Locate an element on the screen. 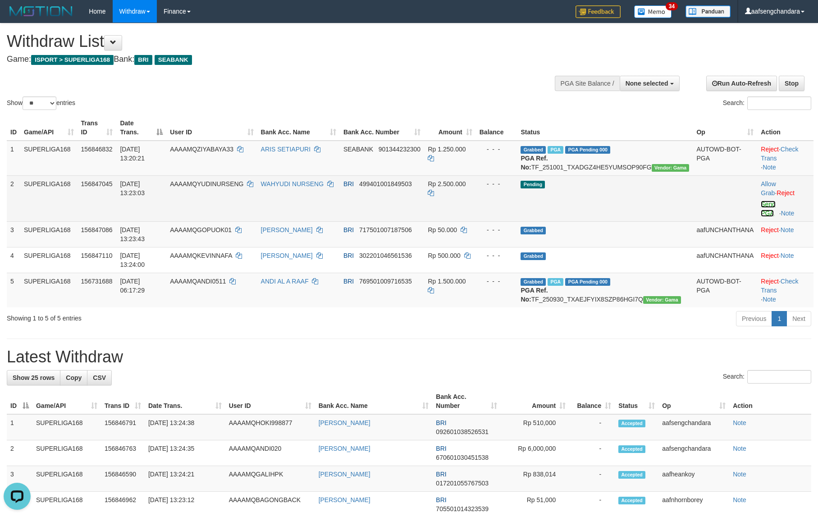 This screenshot has width=818, height=517. th: ID: activate to sort column descending is located at coordinates (19, 401).